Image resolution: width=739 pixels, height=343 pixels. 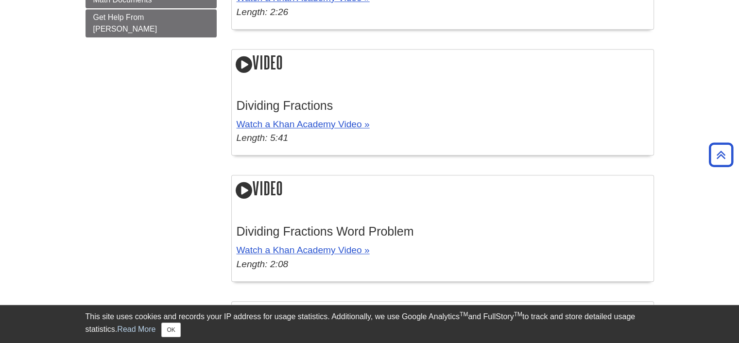 I want to click on em: Length: 5:41, so click(x=262, y=137).